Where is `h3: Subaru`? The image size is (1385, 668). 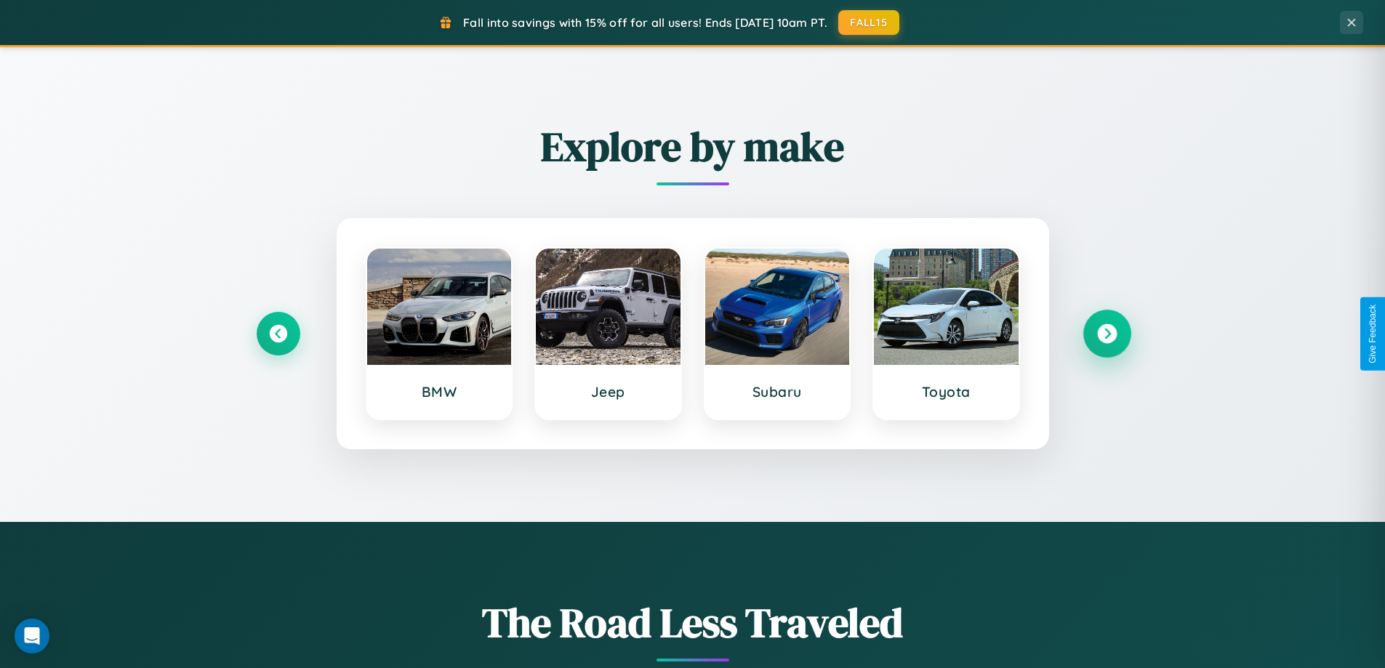
h3: Subaru is located at coordinates (777, 392).